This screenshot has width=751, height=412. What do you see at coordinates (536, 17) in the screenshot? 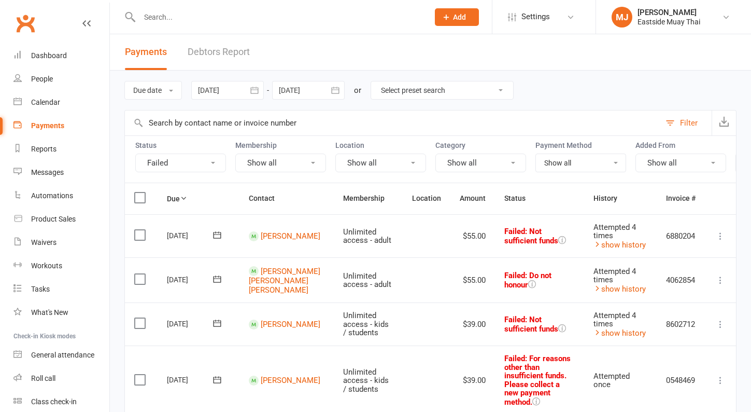
I see `span: Settings` at bounding box center [536, 17].